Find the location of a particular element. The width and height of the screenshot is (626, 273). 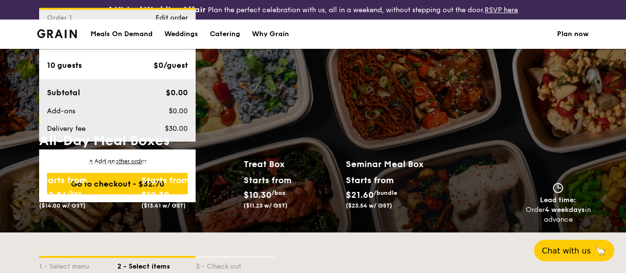

div: 2 - Select items is located at coordinates (157, 265).